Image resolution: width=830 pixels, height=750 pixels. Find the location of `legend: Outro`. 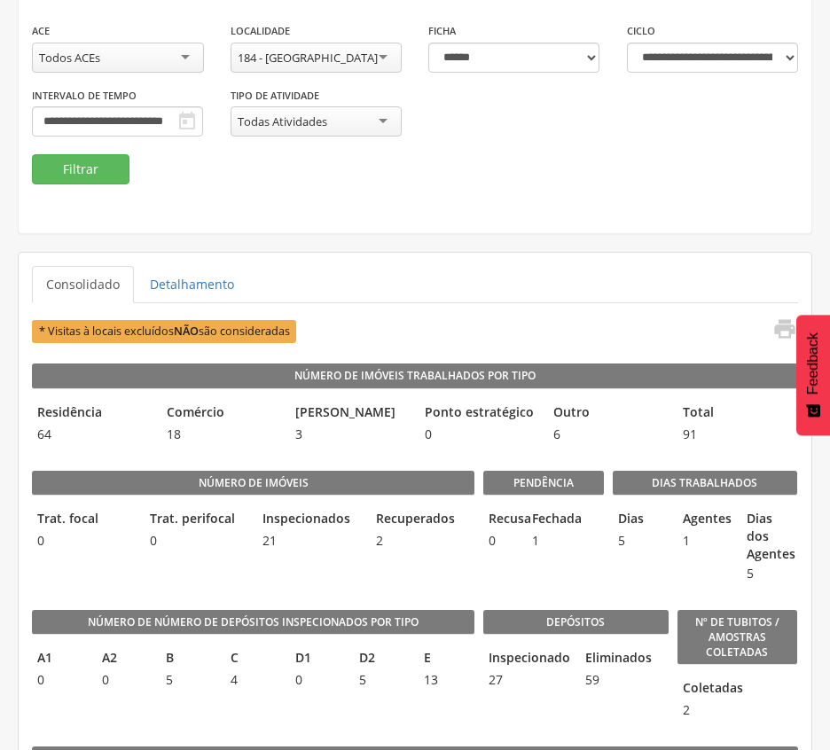

legend: Outro is located at coordinates (608, 413).